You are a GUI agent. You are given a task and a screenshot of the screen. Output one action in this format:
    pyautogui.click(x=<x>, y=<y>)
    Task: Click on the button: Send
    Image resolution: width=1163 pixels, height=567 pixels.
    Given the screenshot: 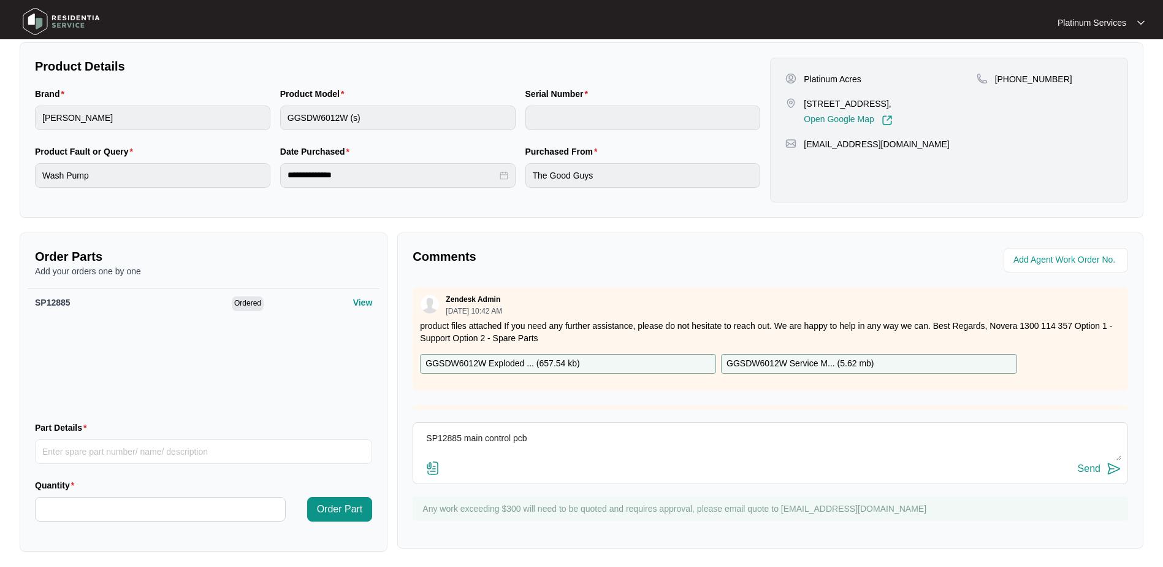 What is the action you would take?
    pyautogui.click(x=1100, y=469)
    